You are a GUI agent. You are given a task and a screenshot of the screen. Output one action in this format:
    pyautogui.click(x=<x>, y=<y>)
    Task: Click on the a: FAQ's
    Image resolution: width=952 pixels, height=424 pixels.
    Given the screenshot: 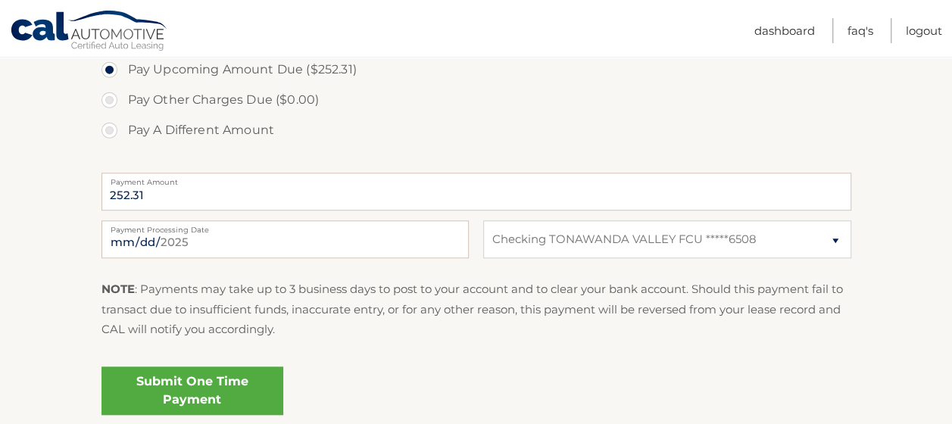 What is the action you would take?
    pyautogui.click(x=860, y=30)
    